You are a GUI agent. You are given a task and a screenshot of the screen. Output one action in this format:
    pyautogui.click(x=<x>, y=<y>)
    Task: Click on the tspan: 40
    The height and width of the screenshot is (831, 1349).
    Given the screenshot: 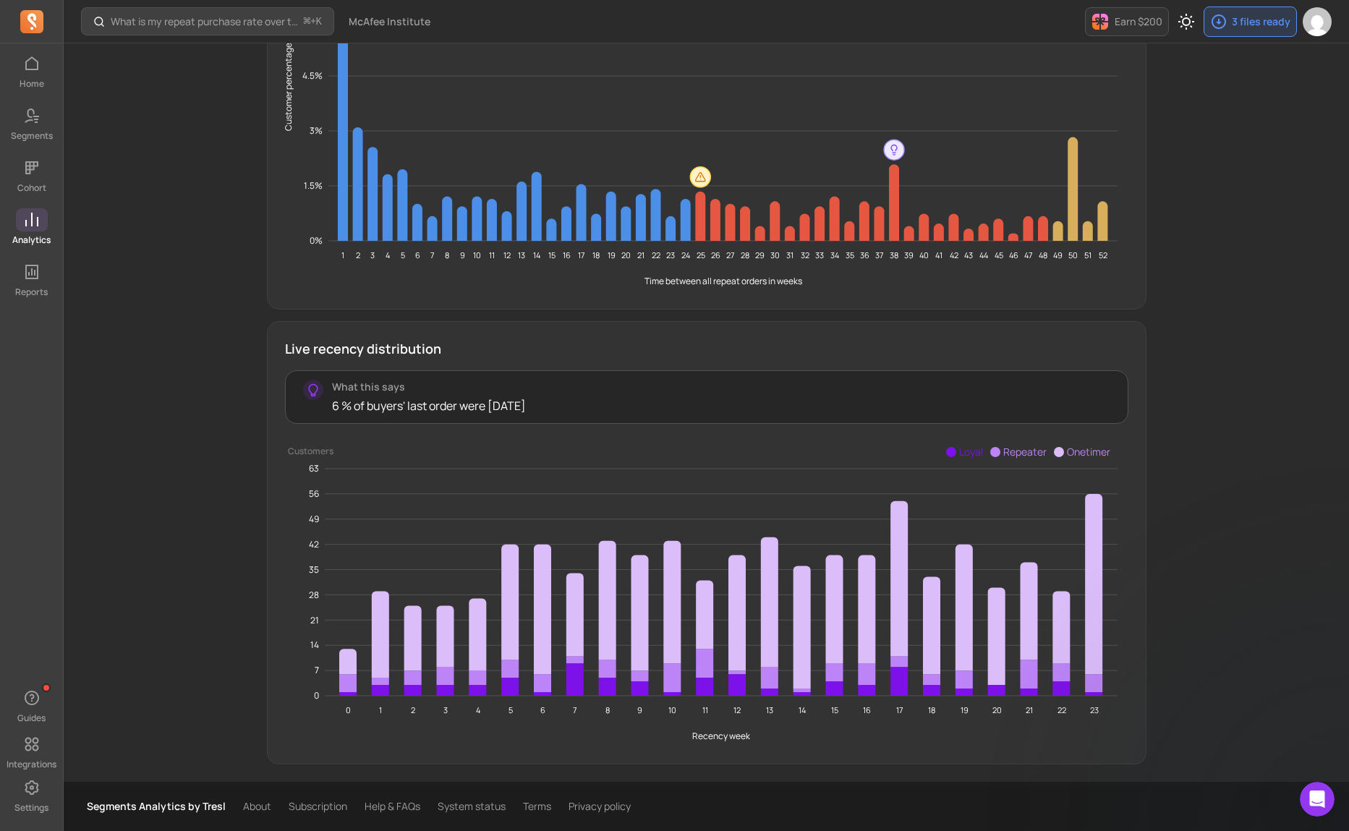 What is the action you would take?
    pyautogui.click(x=924, y=254)
    